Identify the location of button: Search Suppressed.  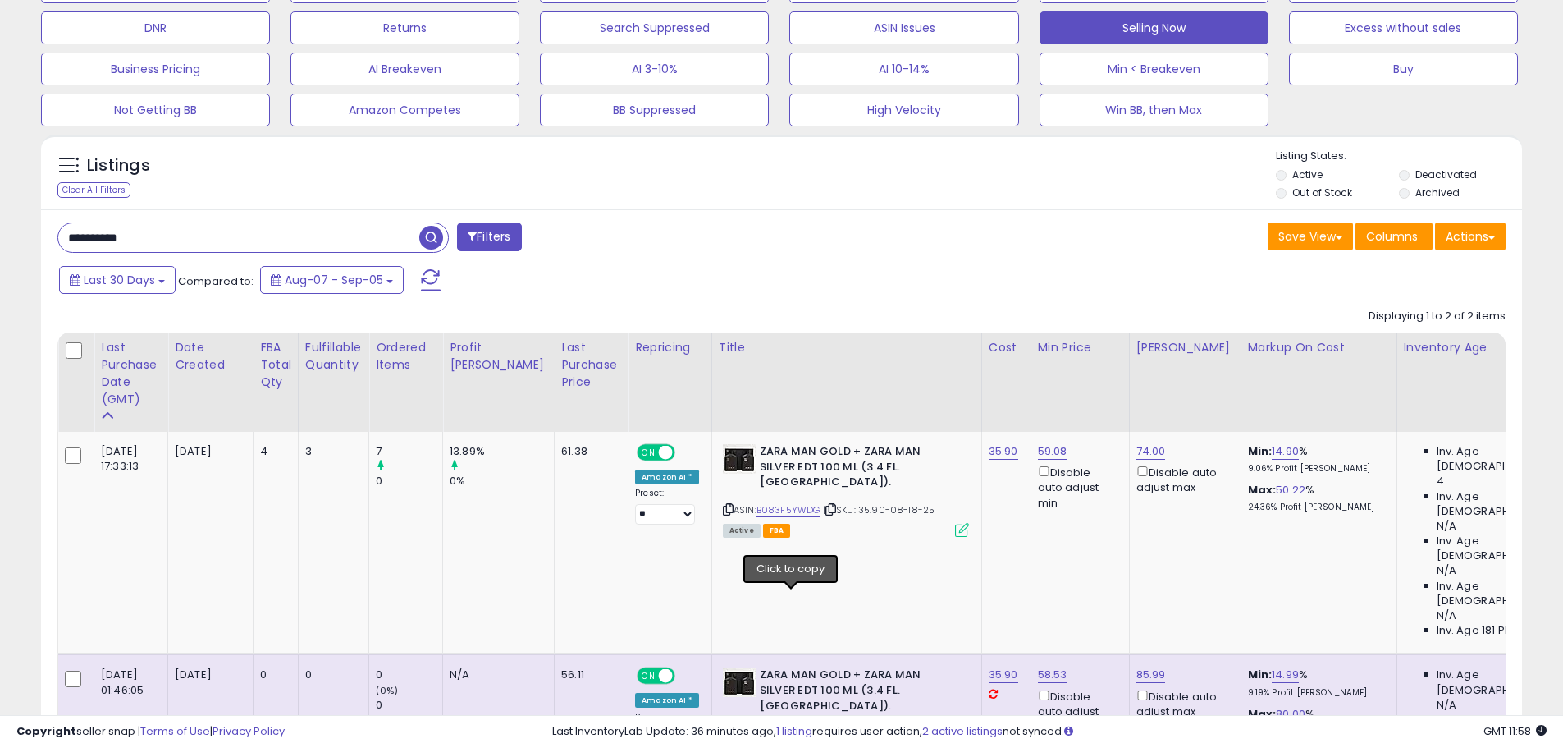
(654, 28).